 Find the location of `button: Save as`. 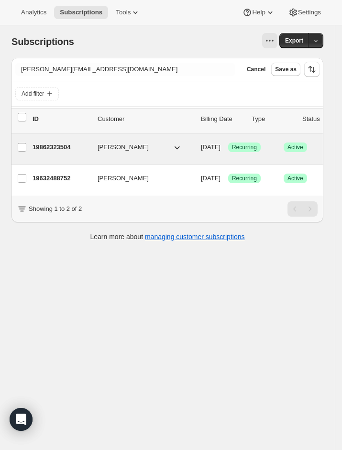

button: Save as is located at coordinates (285, 69).